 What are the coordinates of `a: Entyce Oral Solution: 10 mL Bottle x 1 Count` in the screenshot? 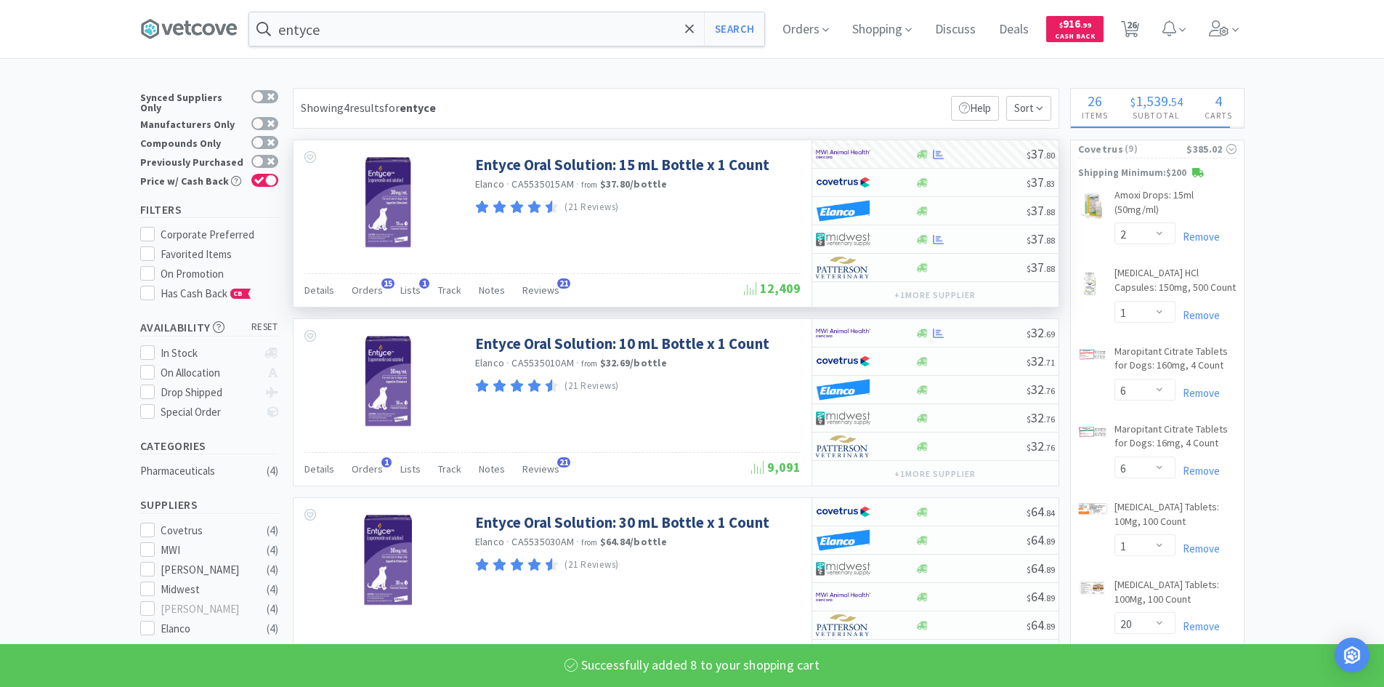 It's located at (622, 343).